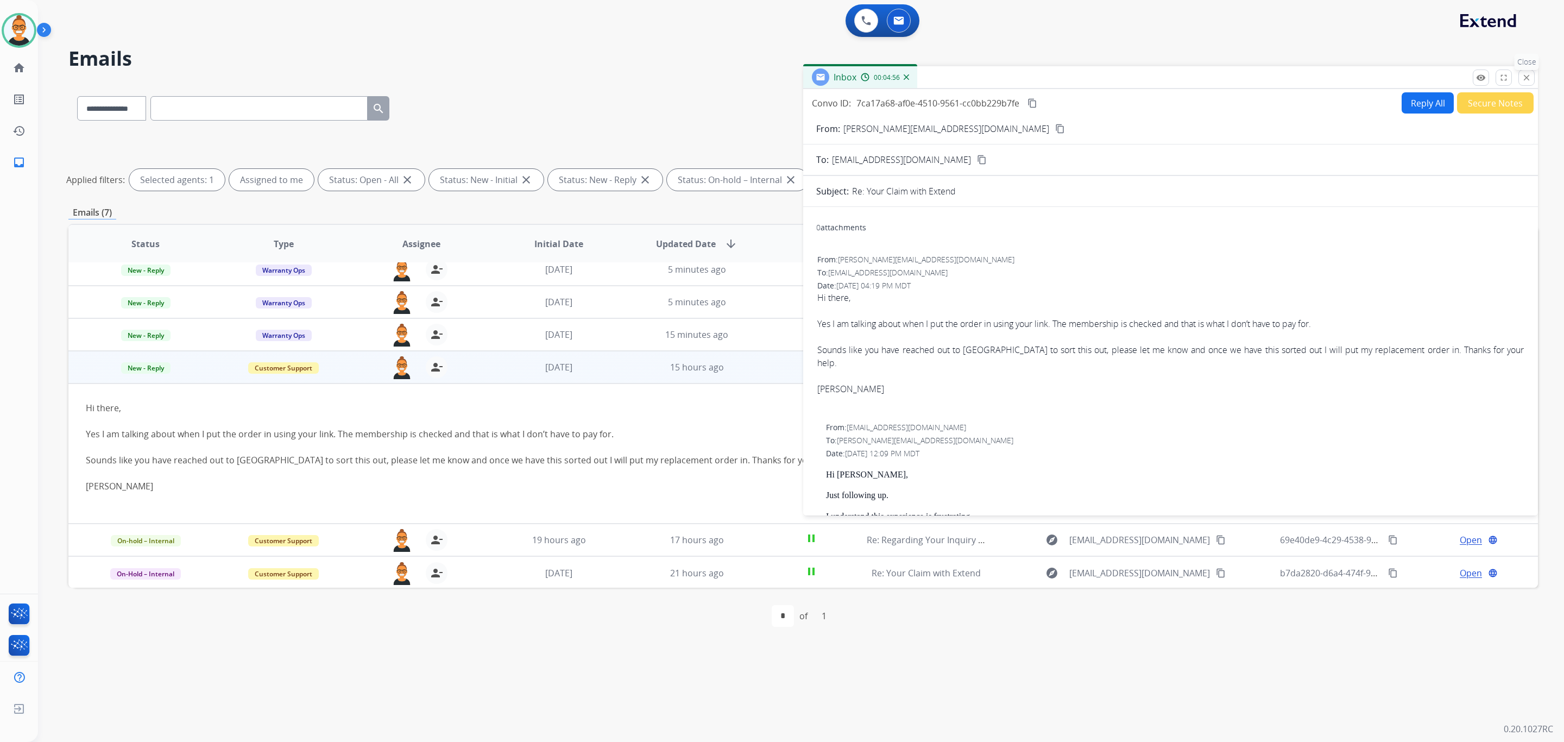  I want to click on button: Secure Notes, so click(1495, 103).